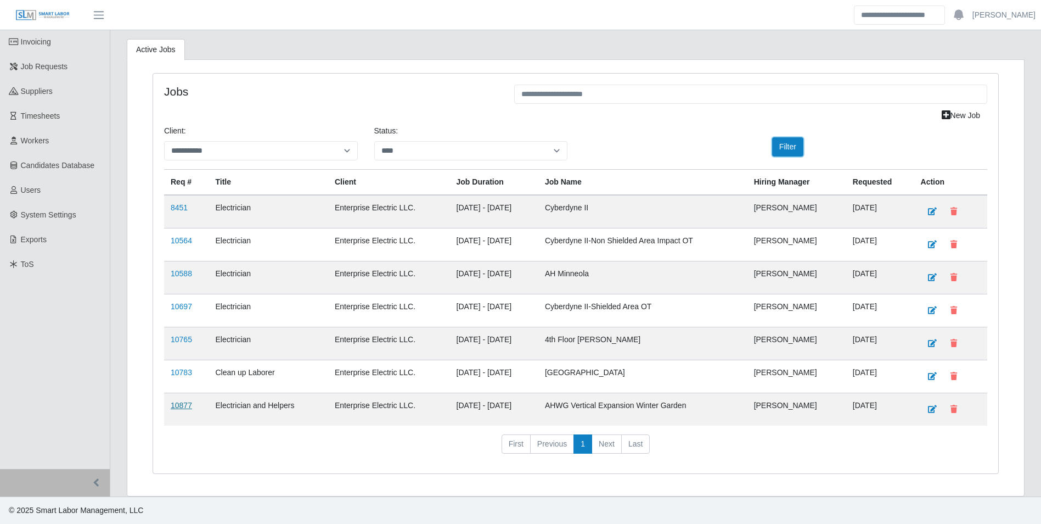  What do you see at coordinates (643, 182) in the screenshot?
I see `th: Job Name` at bounding box center [643, 182].